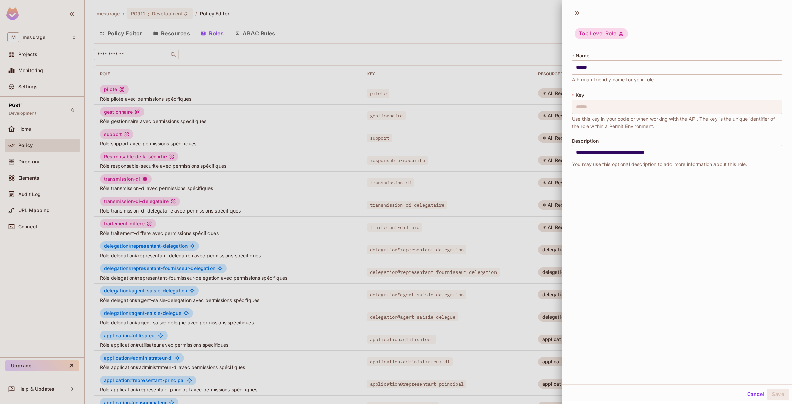  Describe the element at coordinates (601, 34) in the screenshot. I see `div: Top Level Role` at that location.